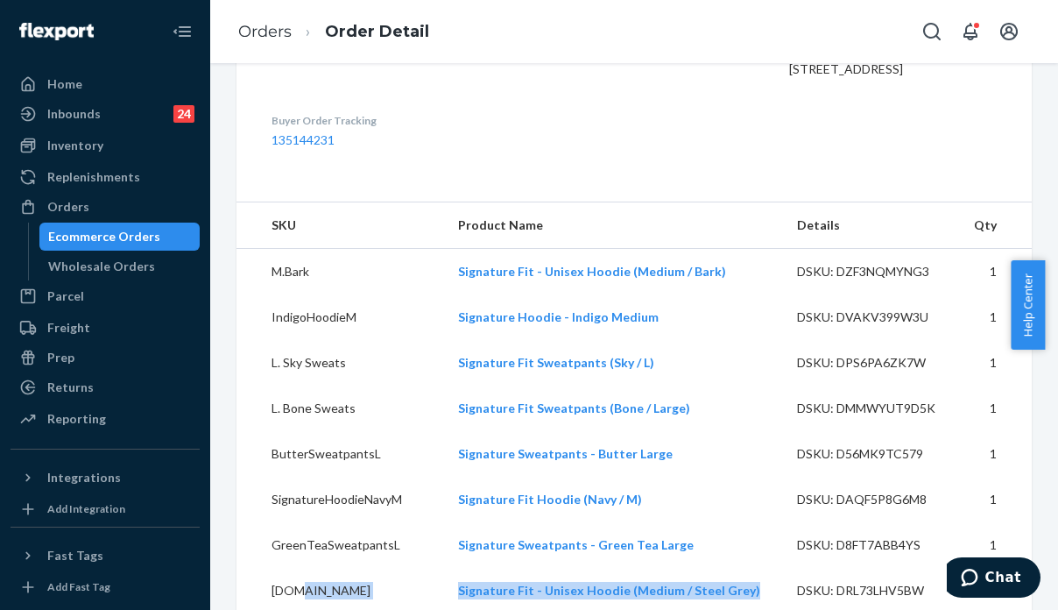  What do you see at coordinates (56, 20) in the screenshot?
I see `span: Chat` at bounding box center [56, 20].